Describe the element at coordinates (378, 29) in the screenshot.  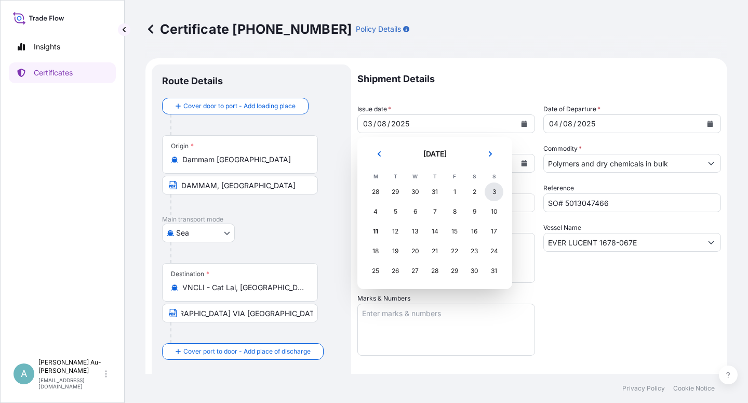
I see `p: Policy Details` at that location.